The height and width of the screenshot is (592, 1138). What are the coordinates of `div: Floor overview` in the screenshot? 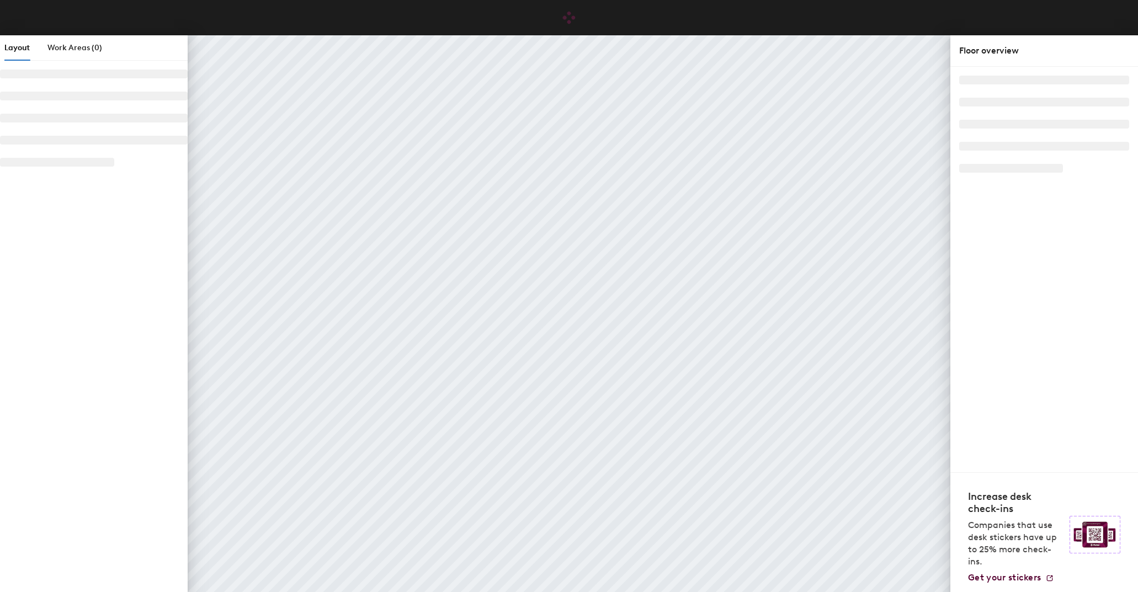 It's located at (1044, 51).